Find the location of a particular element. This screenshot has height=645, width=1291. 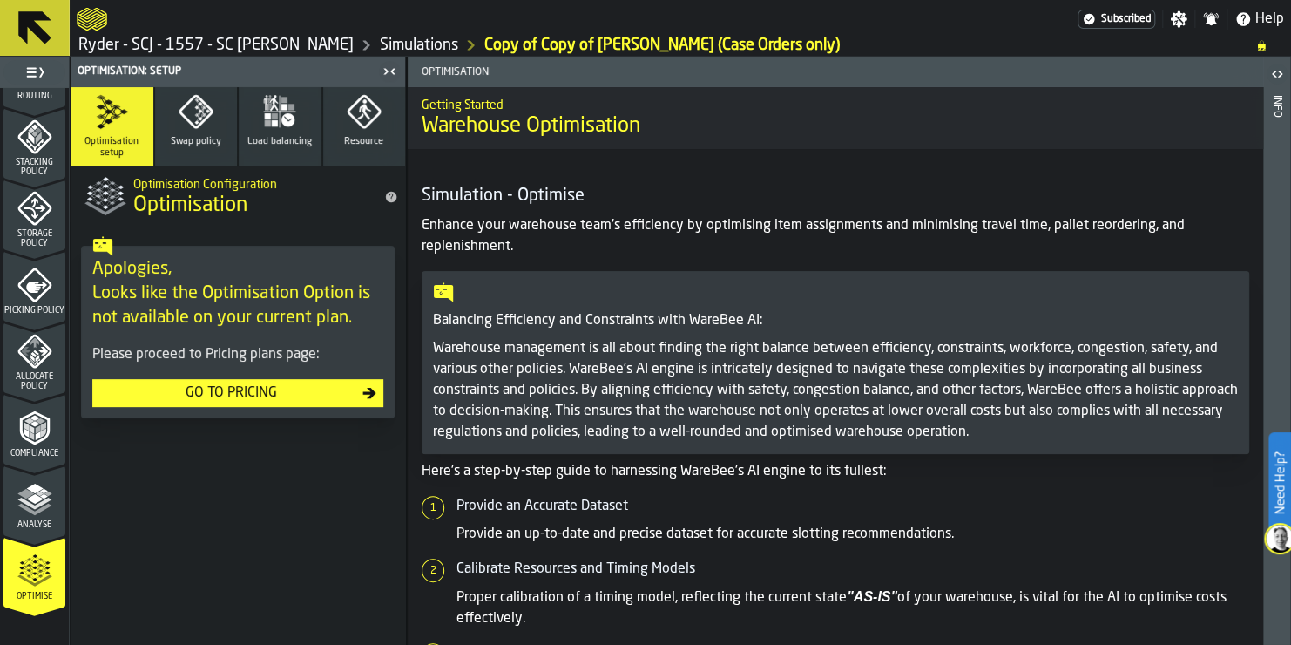

li: menu Compliance is located at coordinates (34, 429).